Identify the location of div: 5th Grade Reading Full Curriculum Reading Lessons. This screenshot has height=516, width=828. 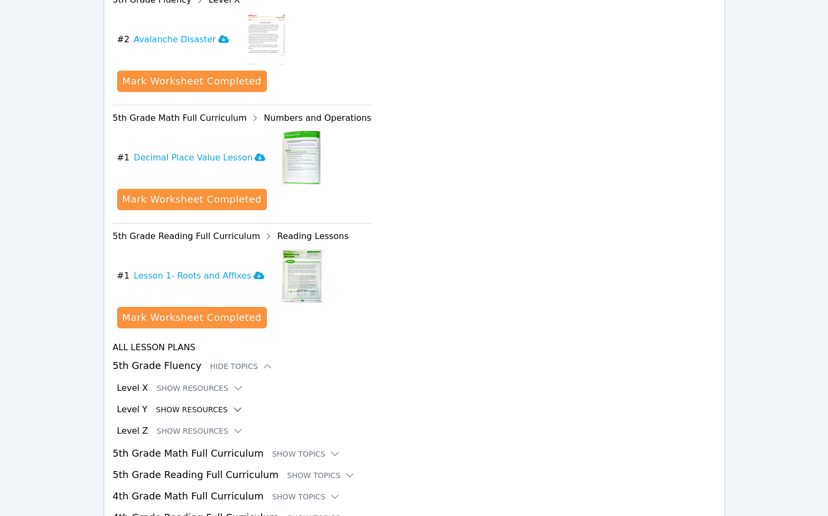
(242, 236).